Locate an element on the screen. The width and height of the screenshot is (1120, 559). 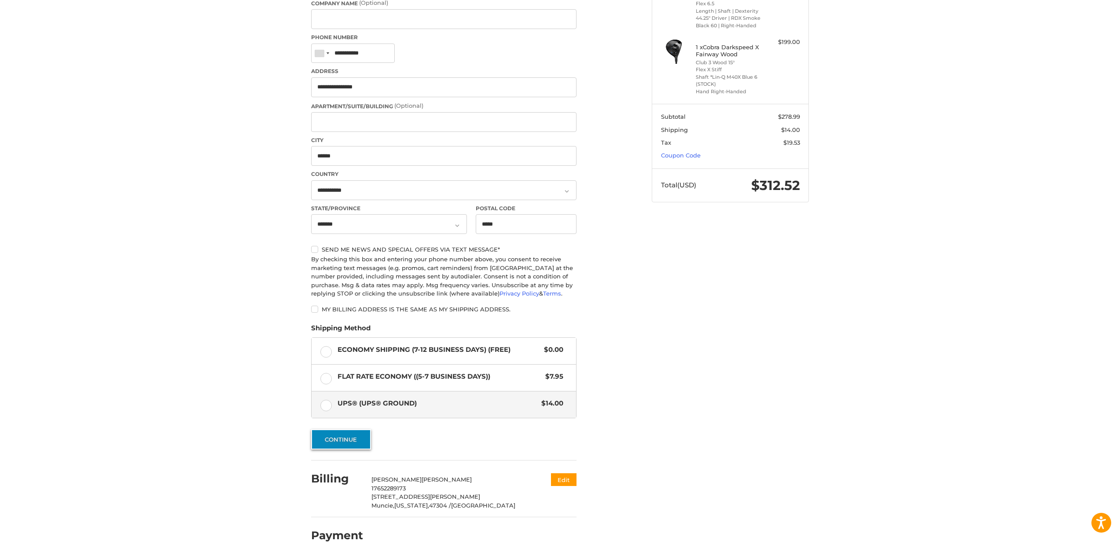
h2: Payment is located at coordinates (337, 535).